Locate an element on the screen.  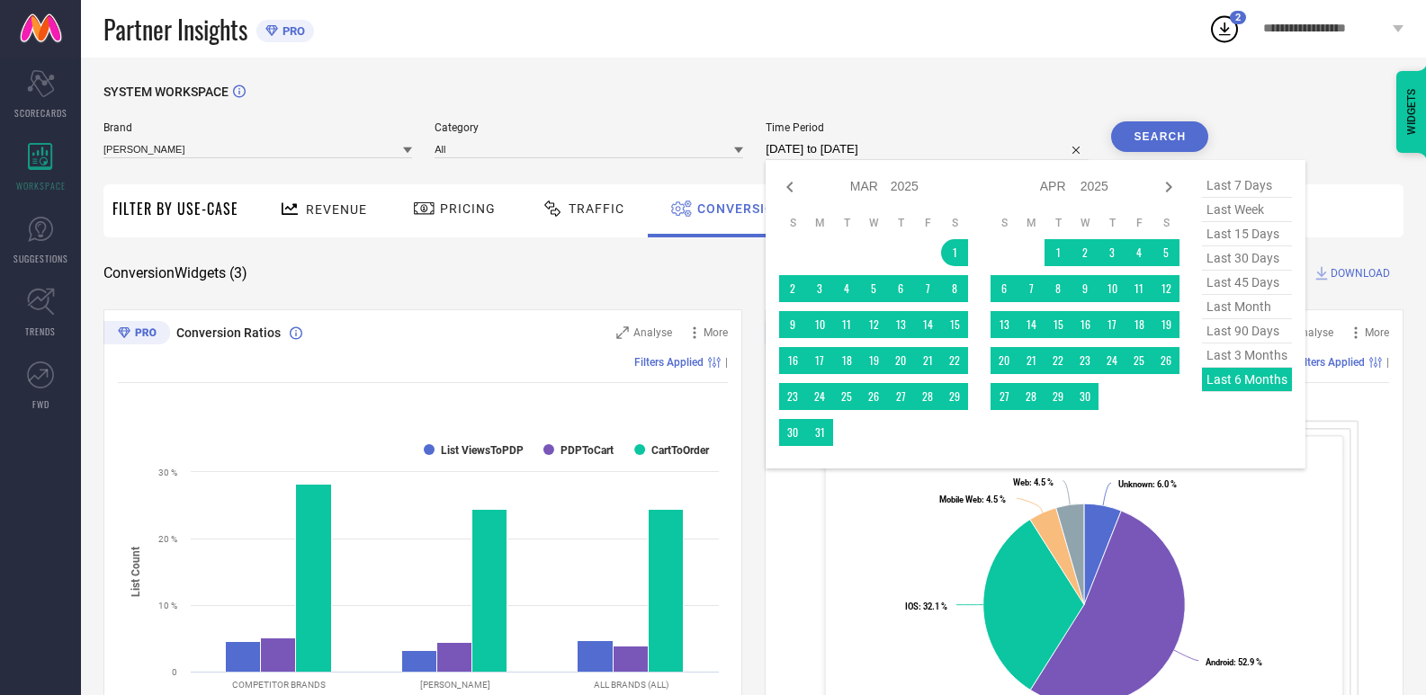
text: CartToOrder is located at coordinates (680, 451).